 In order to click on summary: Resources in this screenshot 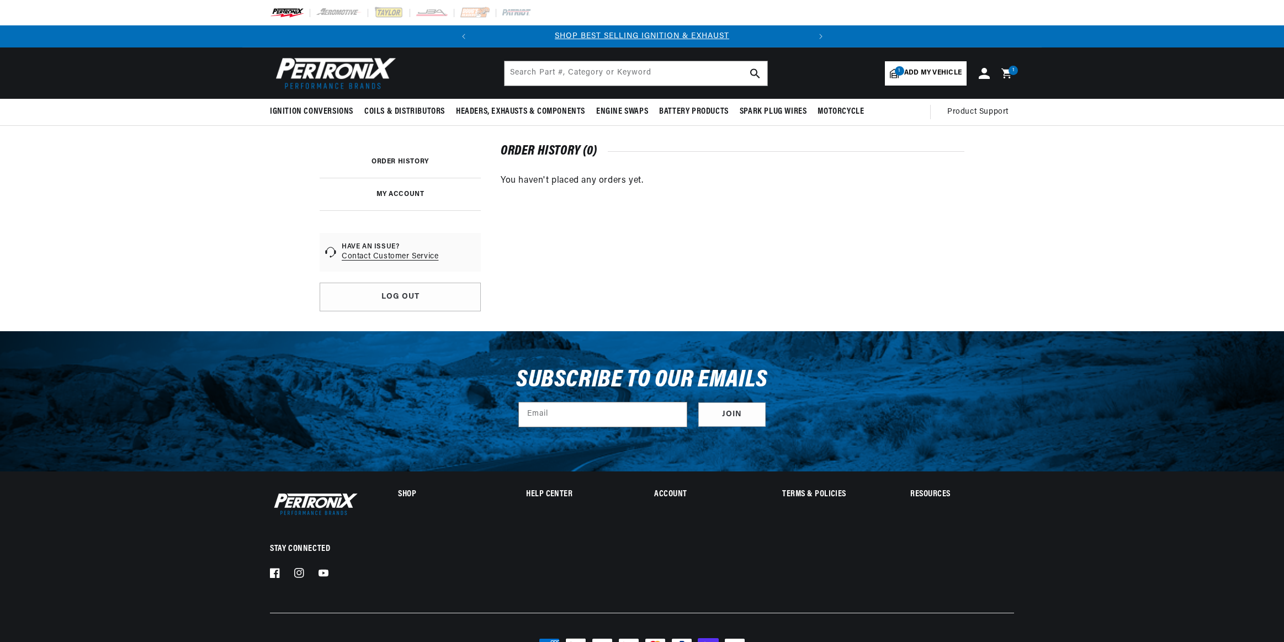, I will do `click(962, 495)`.